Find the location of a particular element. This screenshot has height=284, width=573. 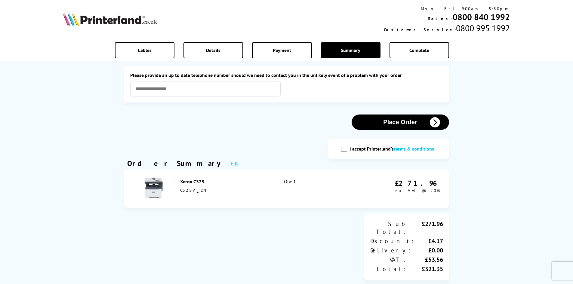

span: ex VAT @ 20% is located at coordinates (417, 191).